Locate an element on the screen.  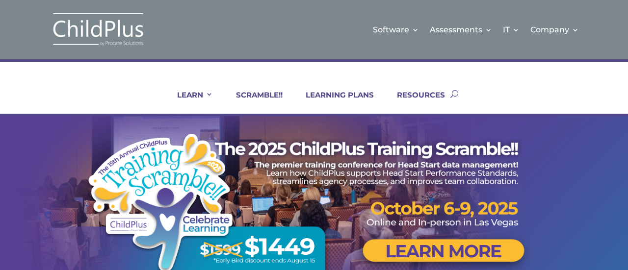
a: RESOURCES is located at coordinates (415, 102).